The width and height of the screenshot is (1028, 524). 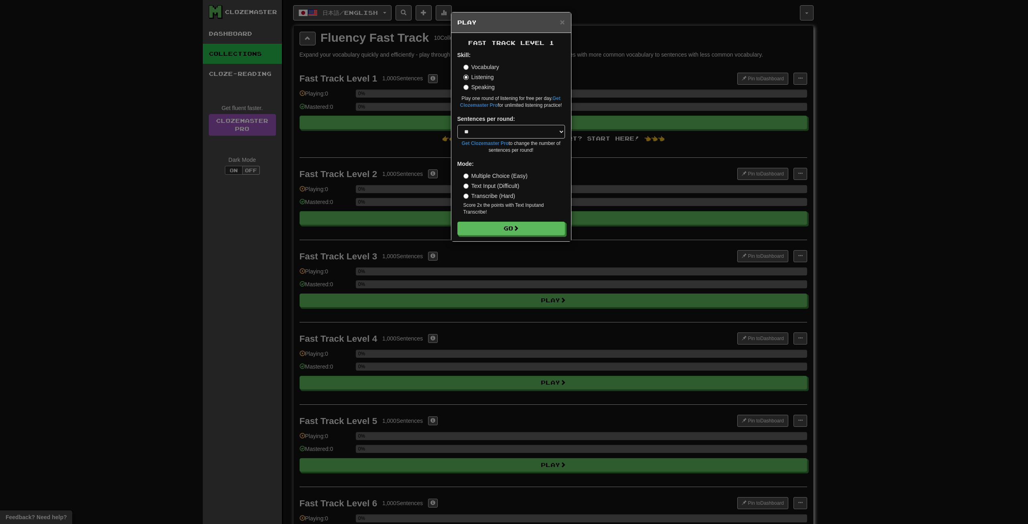 What do you see at coordinates (466, 196) in the screenshot?
I see `input: Transcribe (Hard)` at bounding box center [466, 196].